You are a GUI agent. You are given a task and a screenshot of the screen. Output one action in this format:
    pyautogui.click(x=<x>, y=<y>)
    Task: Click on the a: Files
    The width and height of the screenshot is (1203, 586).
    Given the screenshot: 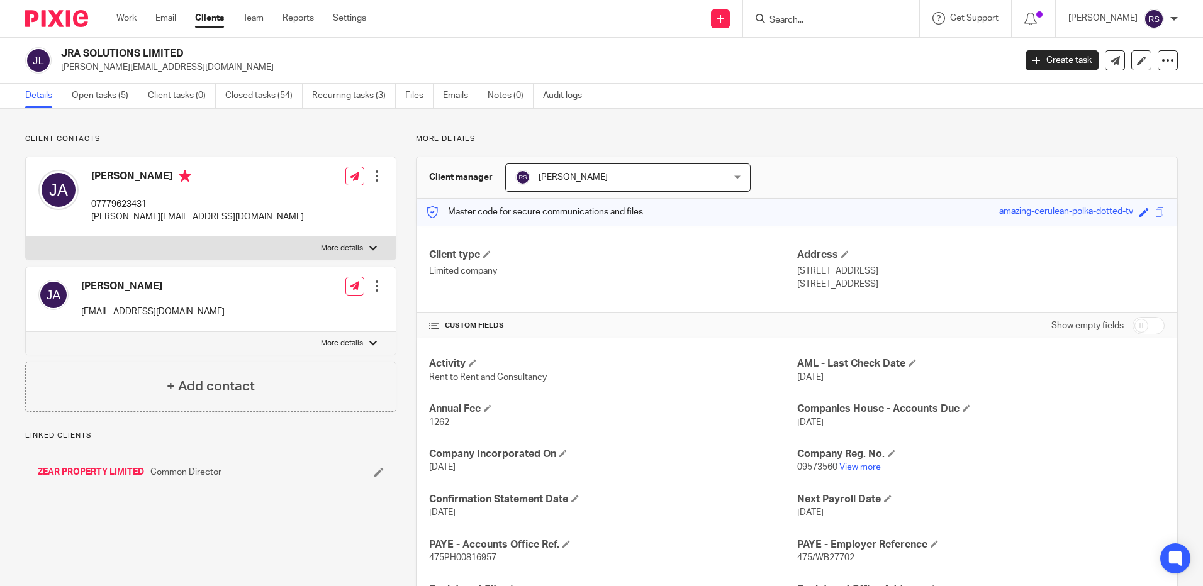 What is the action you would take?
    pyautogui.click(x=419, y=96)
    